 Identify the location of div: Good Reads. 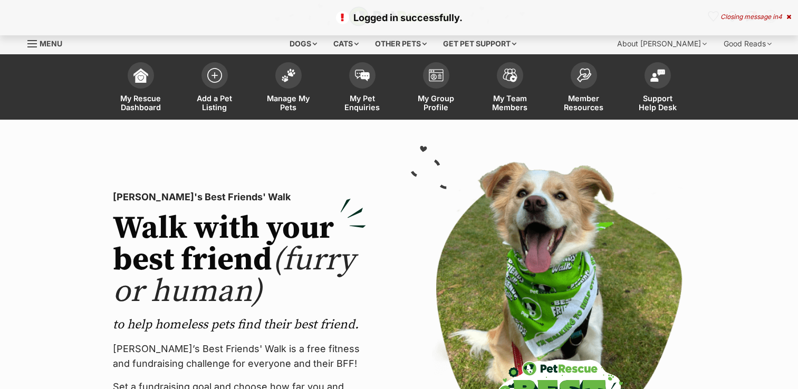
(747, 44).